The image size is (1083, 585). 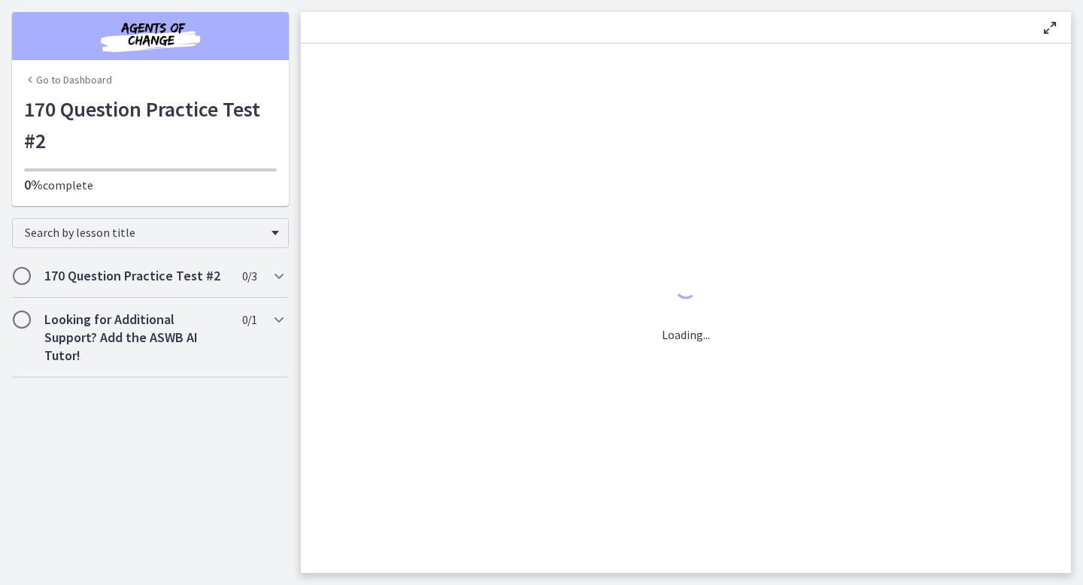 I want to click on div: Search by lesson title, so click(x=150, y=233).